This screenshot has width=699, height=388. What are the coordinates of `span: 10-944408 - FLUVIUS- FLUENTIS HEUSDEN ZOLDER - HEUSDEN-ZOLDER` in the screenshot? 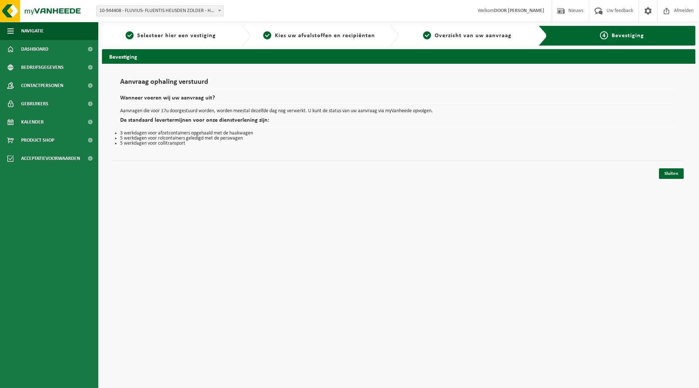 It's located at (160, 11).